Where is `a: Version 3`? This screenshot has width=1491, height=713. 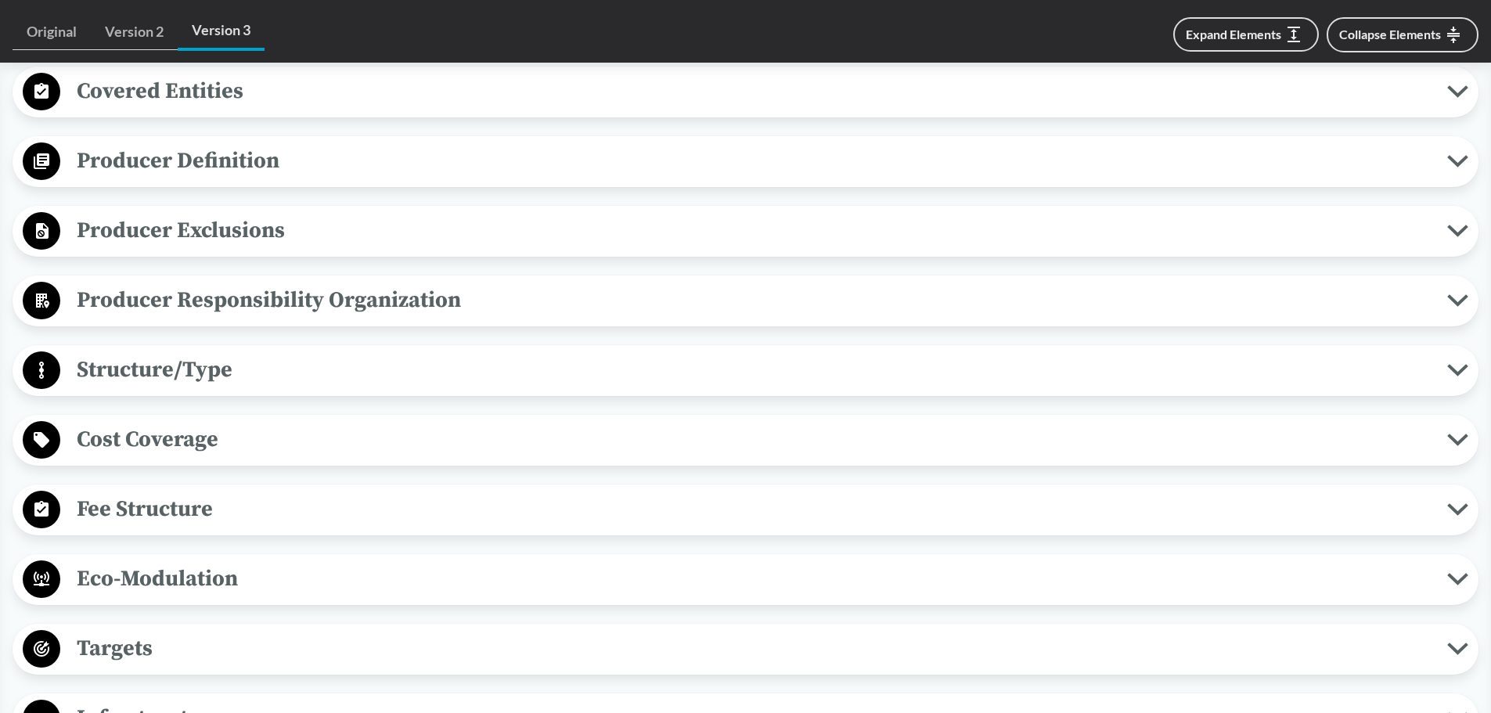
a: Version 3 is located at coordinates (221, 31).